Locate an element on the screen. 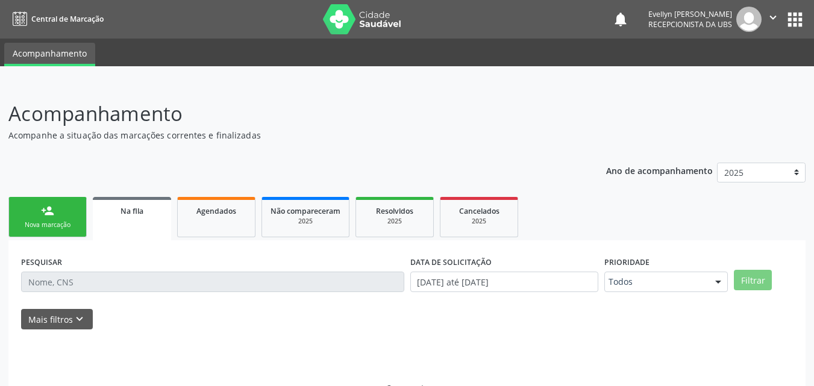 The width and height of the screenshot is (814, 386). input: Selecione um intervalo is located at coordinates (504, 282).